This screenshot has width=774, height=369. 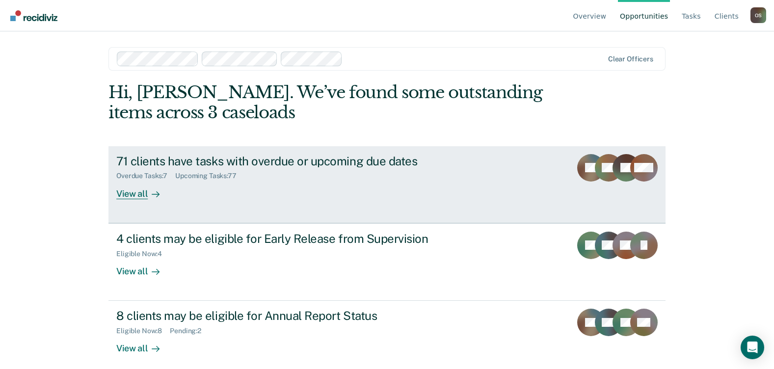 I want to click on img: Recidiviz, so click(x=34, y=16).